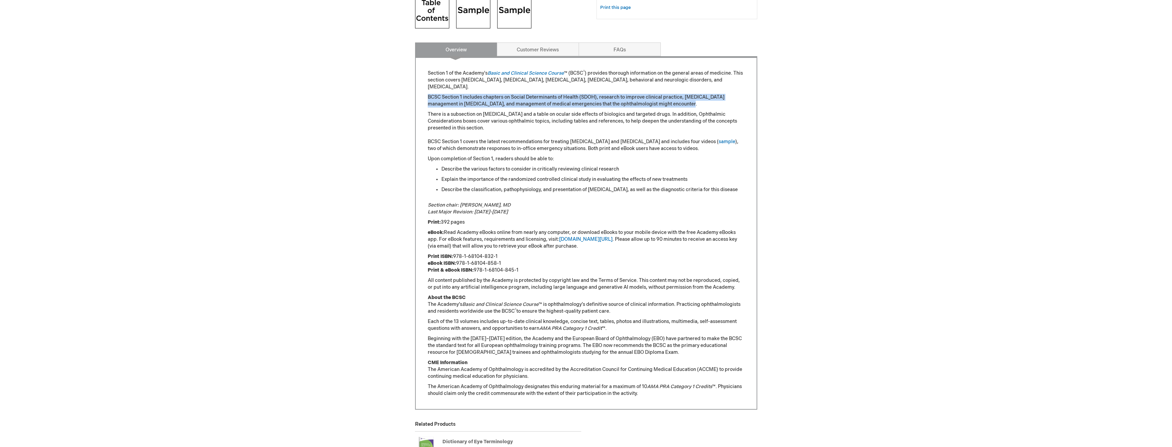 The width and height of the screenshot is (1172, 447). I want to click on p: Each of the 13 volumes includes up-to-date clinical knowledge, concise text, tables, photos and i..., so click(586, 325).